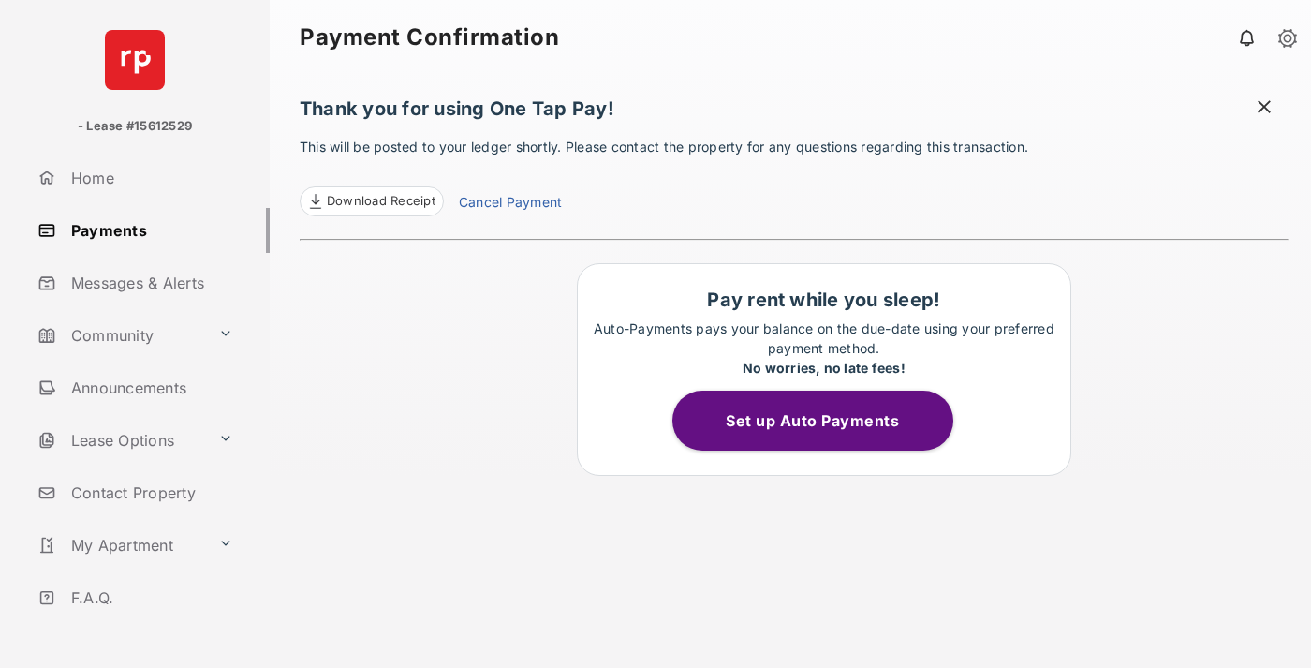  Describe the element at coordinates (135, 126) in the screenshot. I see `p: - Lease #15612529` at that location.